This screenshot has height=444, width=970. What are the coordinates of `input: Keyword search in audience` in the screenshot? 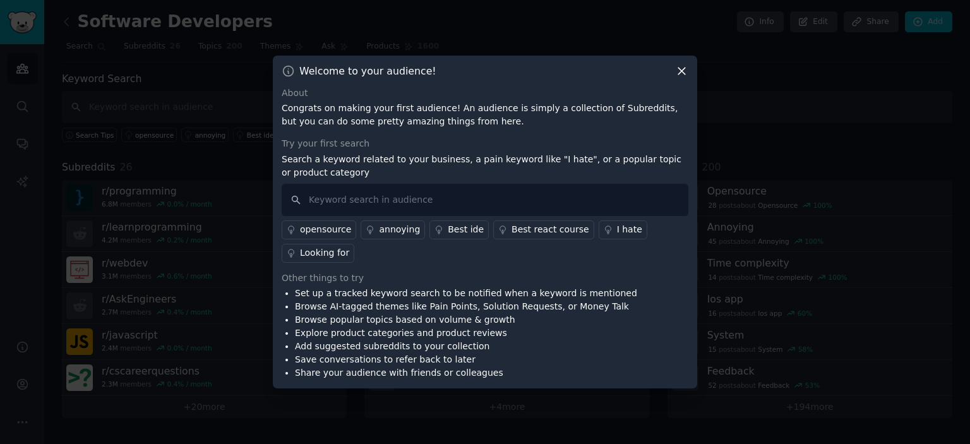 It's located at (485, 200).